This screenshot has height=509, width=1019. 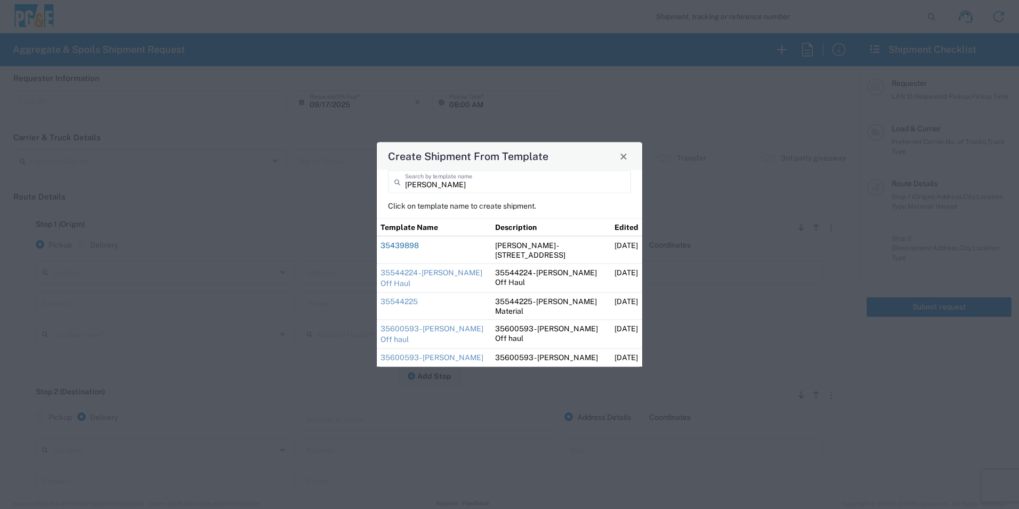 What do you see at coordinates (399, 301) in the screenshot?
I see `a: 35544225` at bounding box center [399, 301].